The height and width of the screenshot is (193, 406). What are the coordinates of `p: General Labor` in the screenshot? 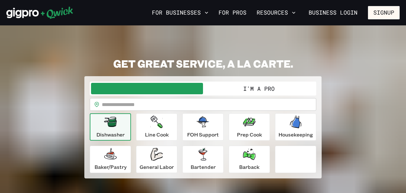 It's located at (157, 167).